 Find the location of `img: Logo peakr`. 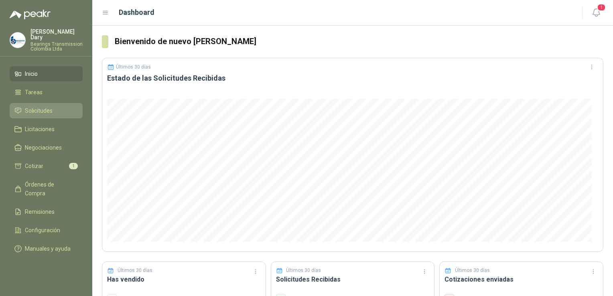

img: Logo peakr is located at coordinates (30, 14).